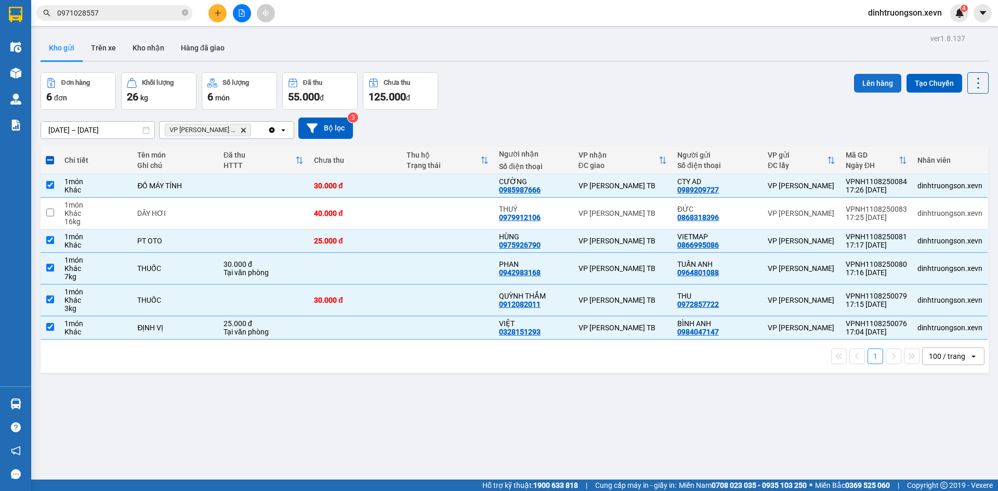  Describe the element at coordinates (96, 213) in the screenshot. I see `div: Khác` at that location.